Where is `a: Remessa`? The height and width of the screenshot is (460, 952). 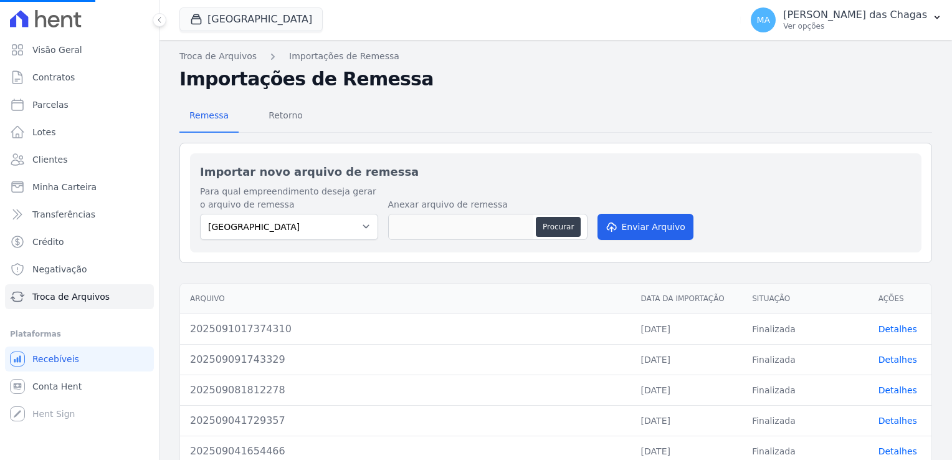
a: Remessa is located at coordinates (209, 116).